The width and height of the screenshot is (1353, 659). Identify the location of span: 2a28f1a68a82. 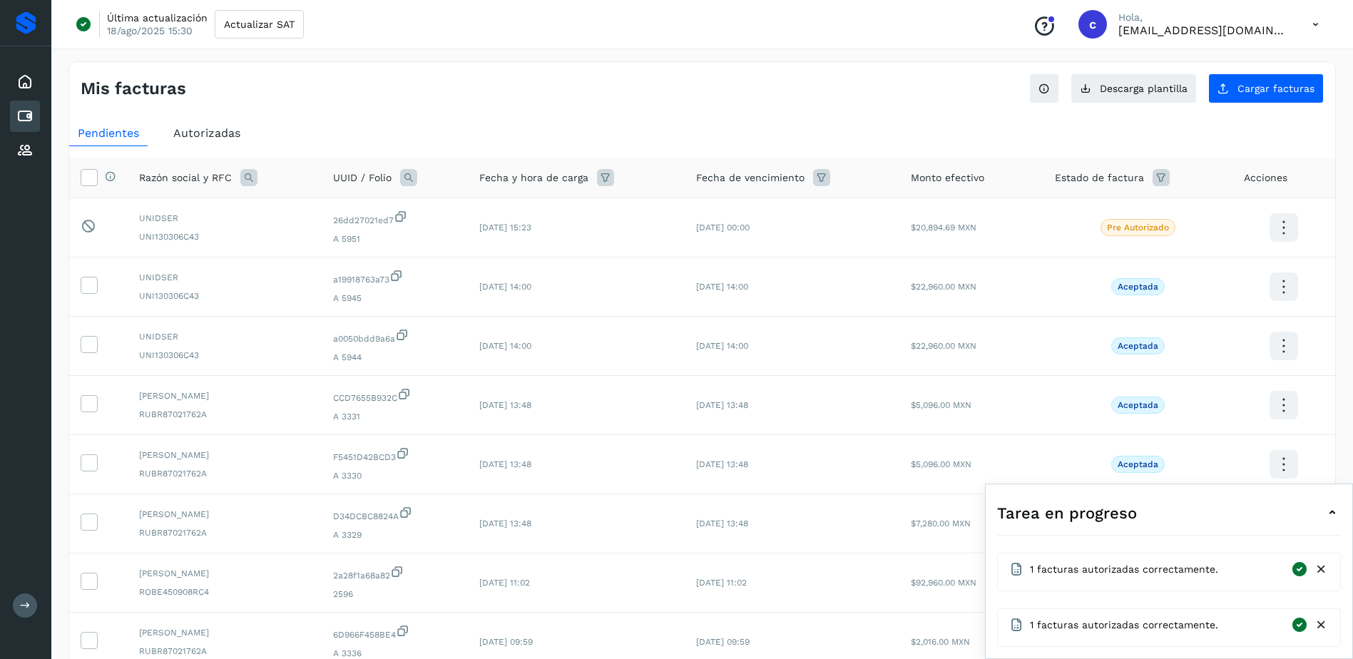
(395, 573).